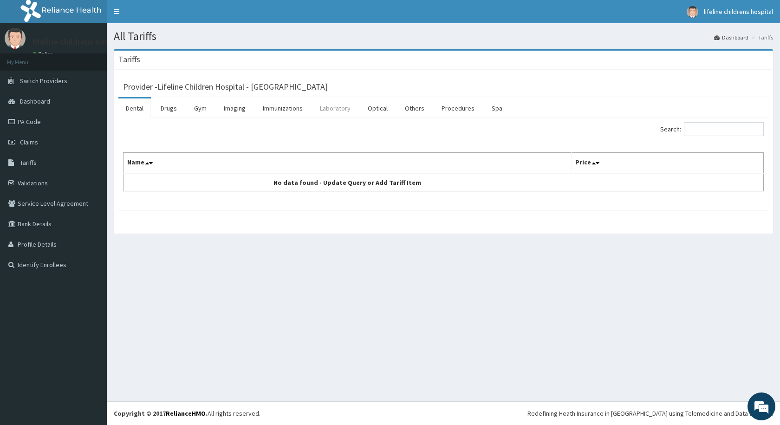 Image resolution: width=780 pixels, height=425 pixels. Describe the element at coordinates (200, 108) in the screenshot. I see `a: Gym` at that location.